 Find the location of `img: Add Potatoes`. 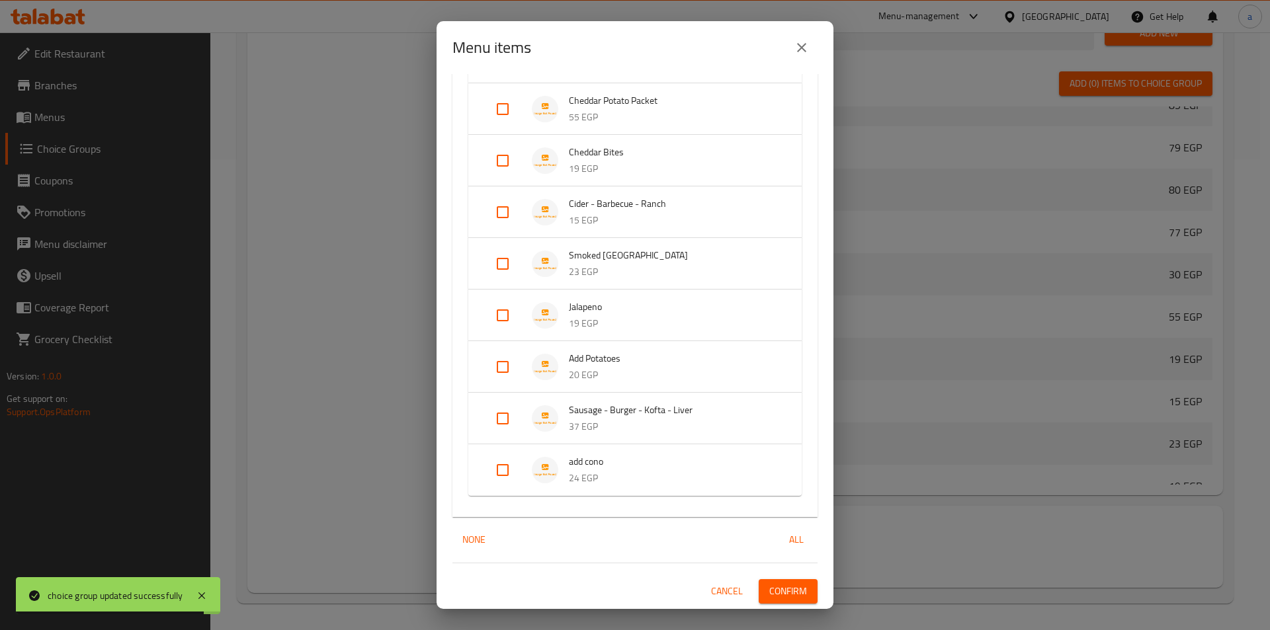

img: Add Potatoes is located at coordinates (545, 367).